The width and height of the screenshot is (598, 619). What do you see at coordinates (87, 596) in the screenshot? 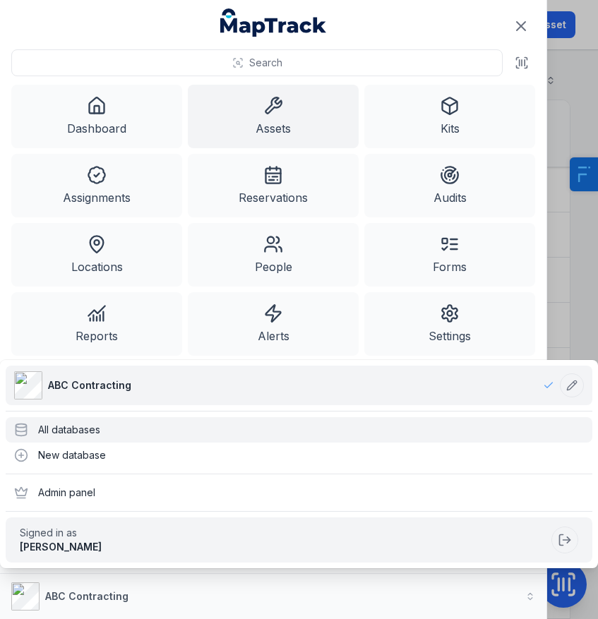
I see `strong: ABC Contracting` at bounding box center [87, 596].